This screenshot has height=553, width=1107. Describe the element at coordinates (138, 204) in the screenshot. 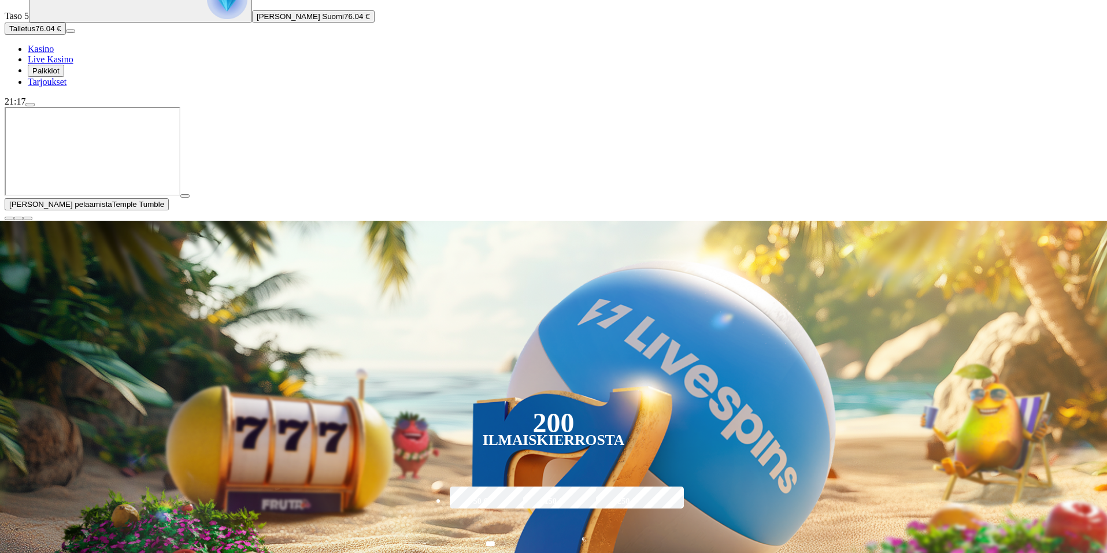

I see `span: Temple Tumble` at that location.